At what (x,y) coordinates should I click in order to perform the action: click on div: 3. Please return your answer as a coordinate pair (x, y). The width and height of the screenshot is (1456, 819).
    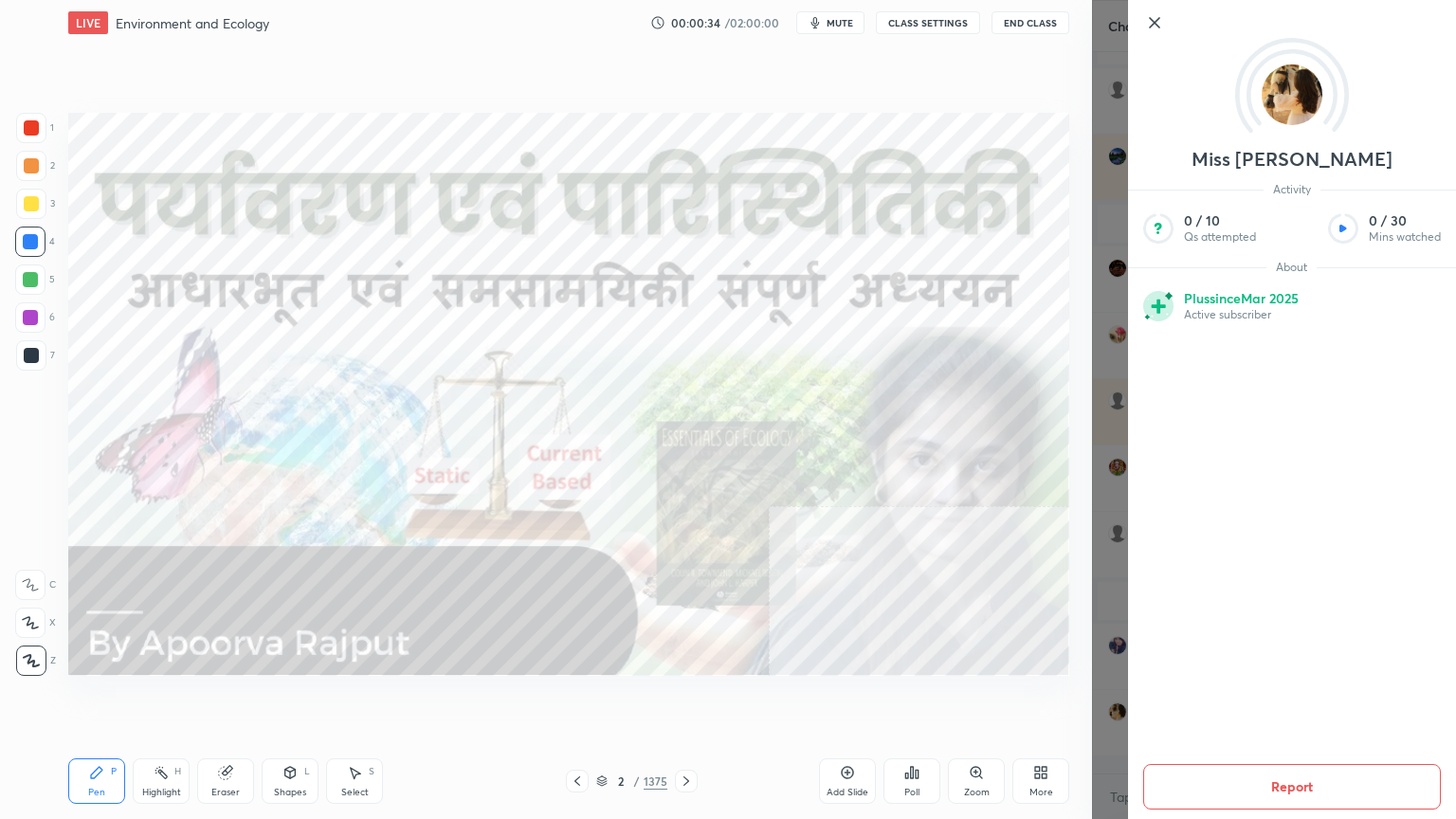
    Looking at the image, I should click on (35, 204).